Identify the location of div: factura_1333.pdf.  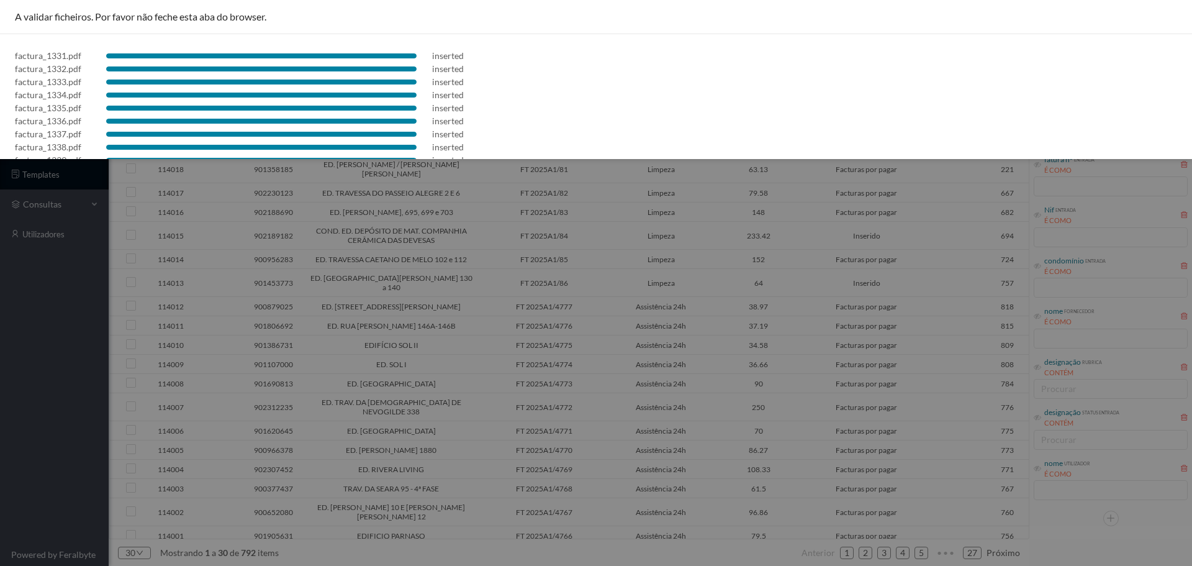
(48, 81).